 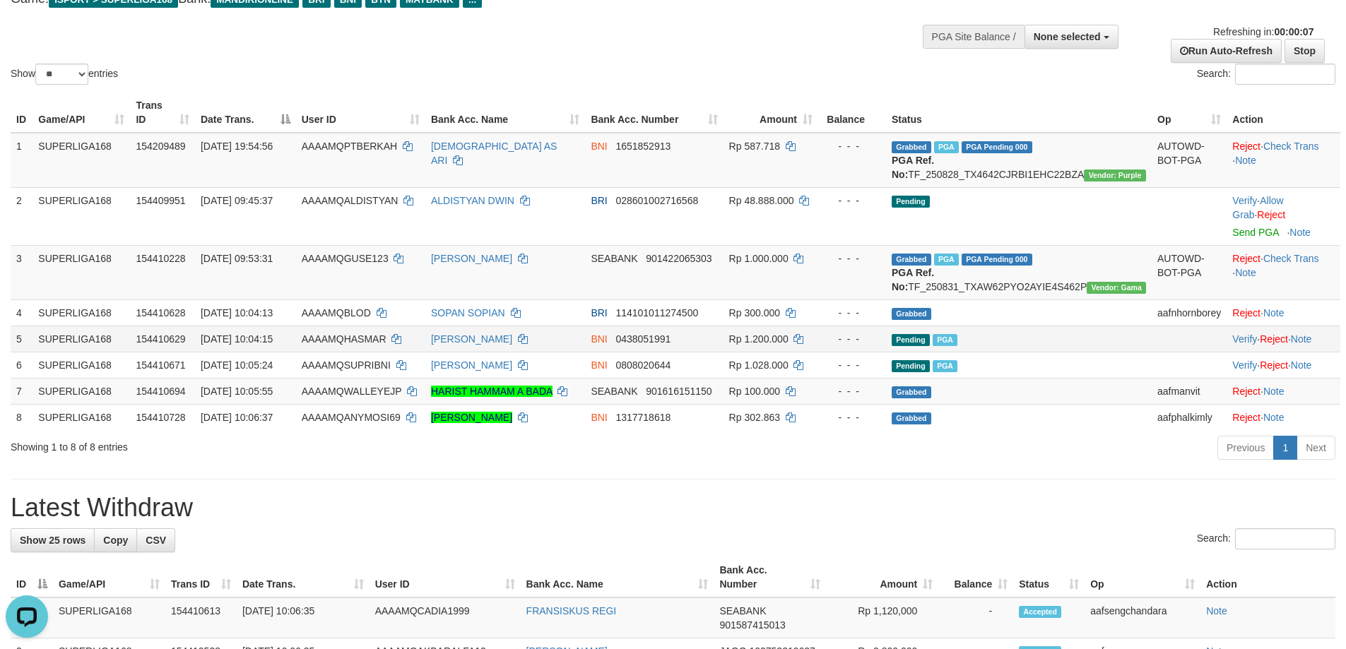 I want to click on span: Accepted, so click(x=1040, y=612).